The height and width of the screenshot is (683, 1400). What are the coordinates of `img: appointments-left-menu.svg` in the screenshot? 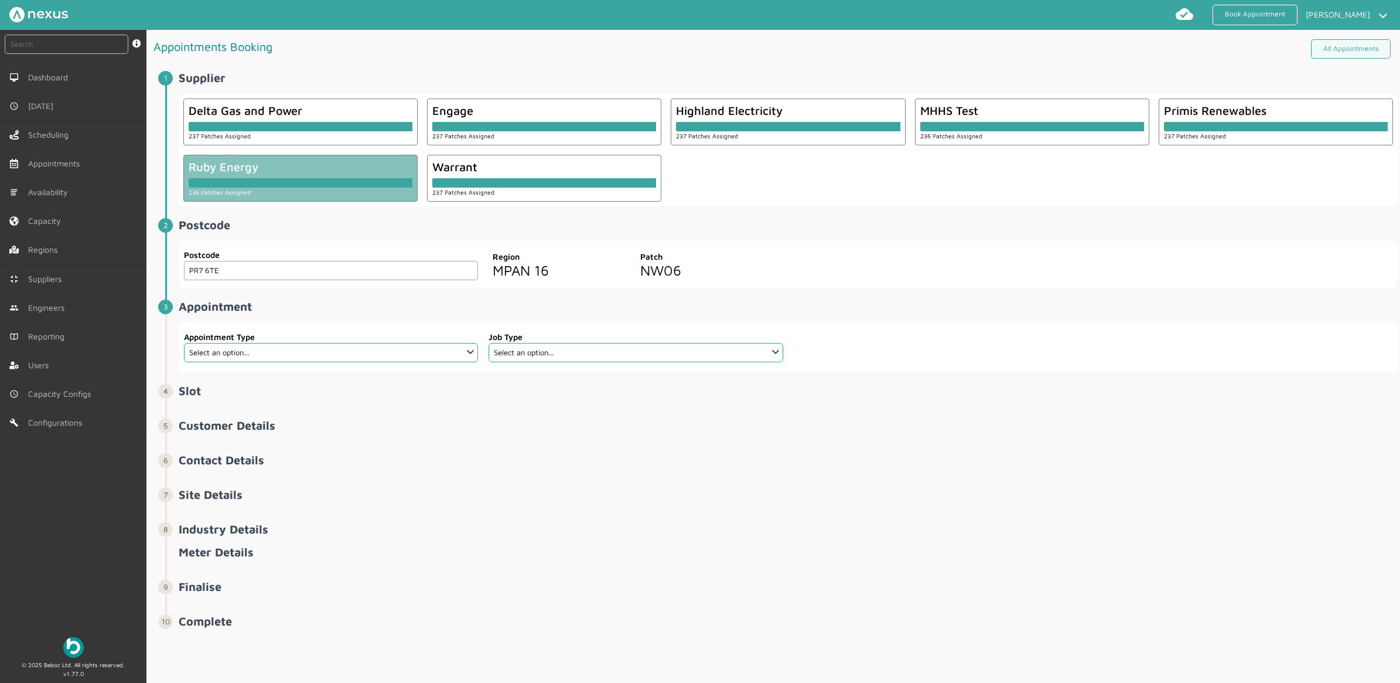 It's located at (14, 163).